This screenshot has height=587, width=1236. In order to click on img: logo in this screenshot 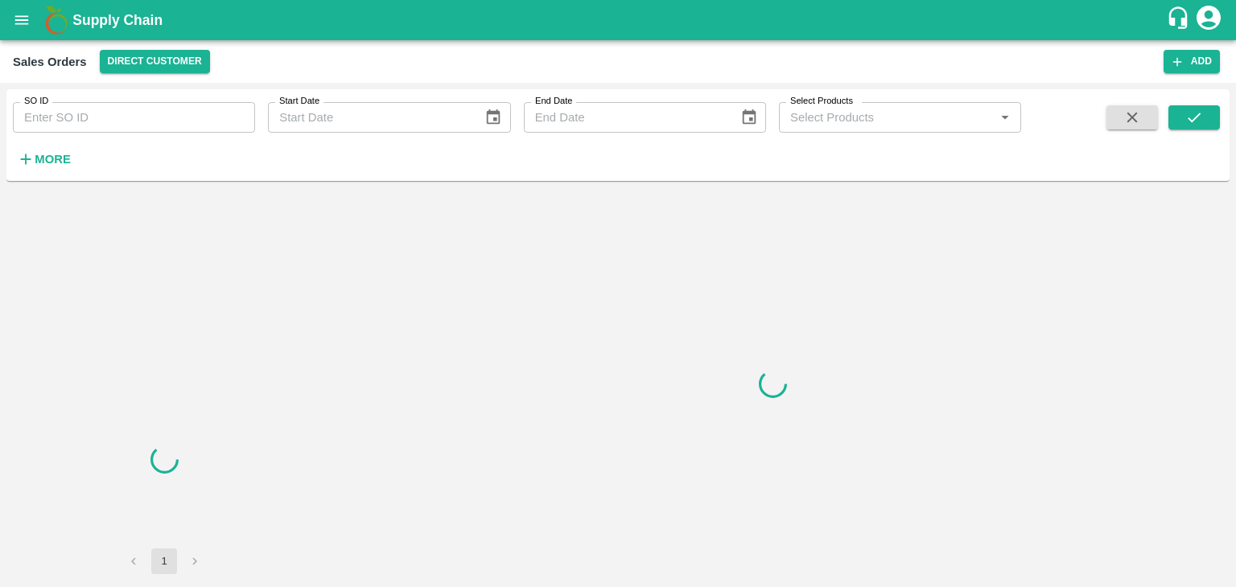, I will do `click(56, 20)`.